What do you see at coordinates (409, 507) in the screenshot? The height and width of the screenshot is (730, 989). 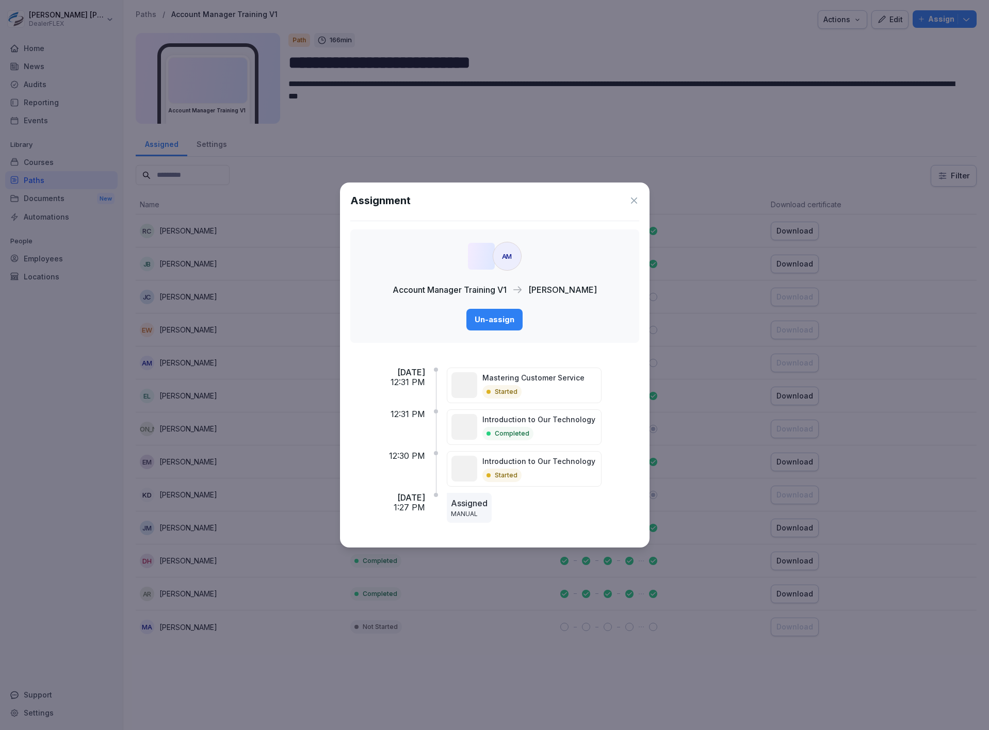 I see `p: 1:27 PM` at bounding box center [409, 507].